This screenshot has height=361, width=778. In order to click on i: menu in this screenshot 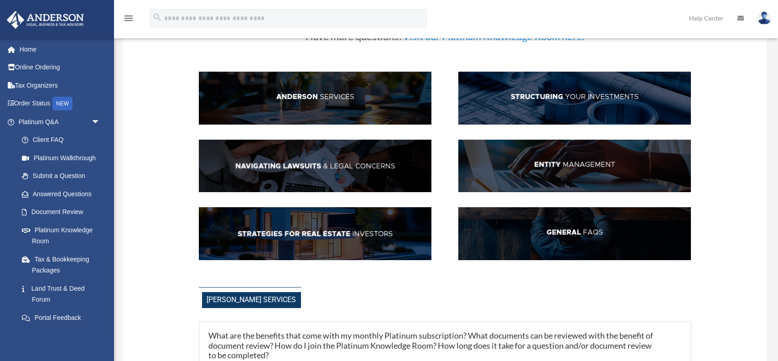, I will do `click(129, 18)`.